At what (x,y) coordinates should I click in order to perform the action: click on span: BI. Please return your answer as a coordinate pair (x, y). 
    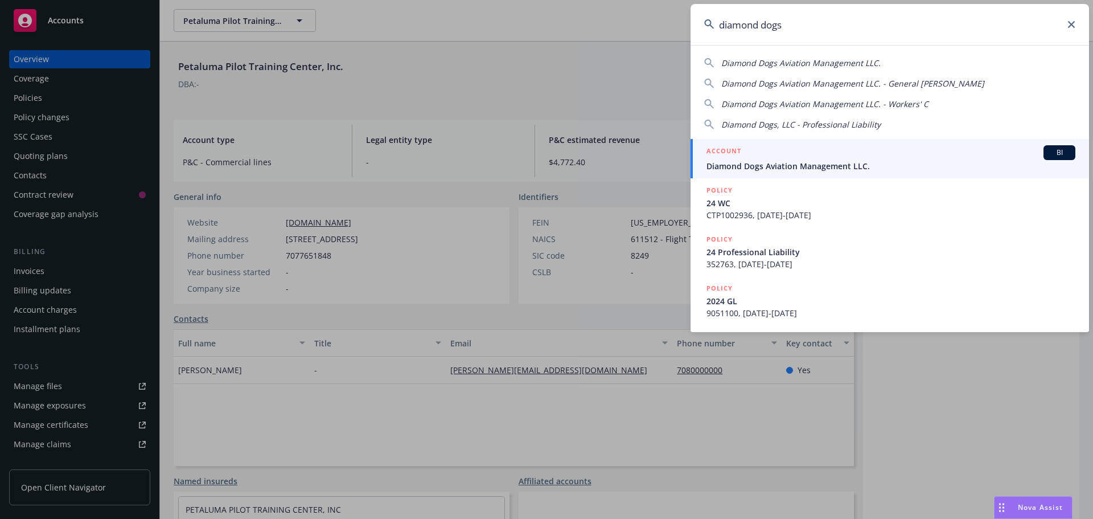
    Looking at the image, I should click on (1060, 153).